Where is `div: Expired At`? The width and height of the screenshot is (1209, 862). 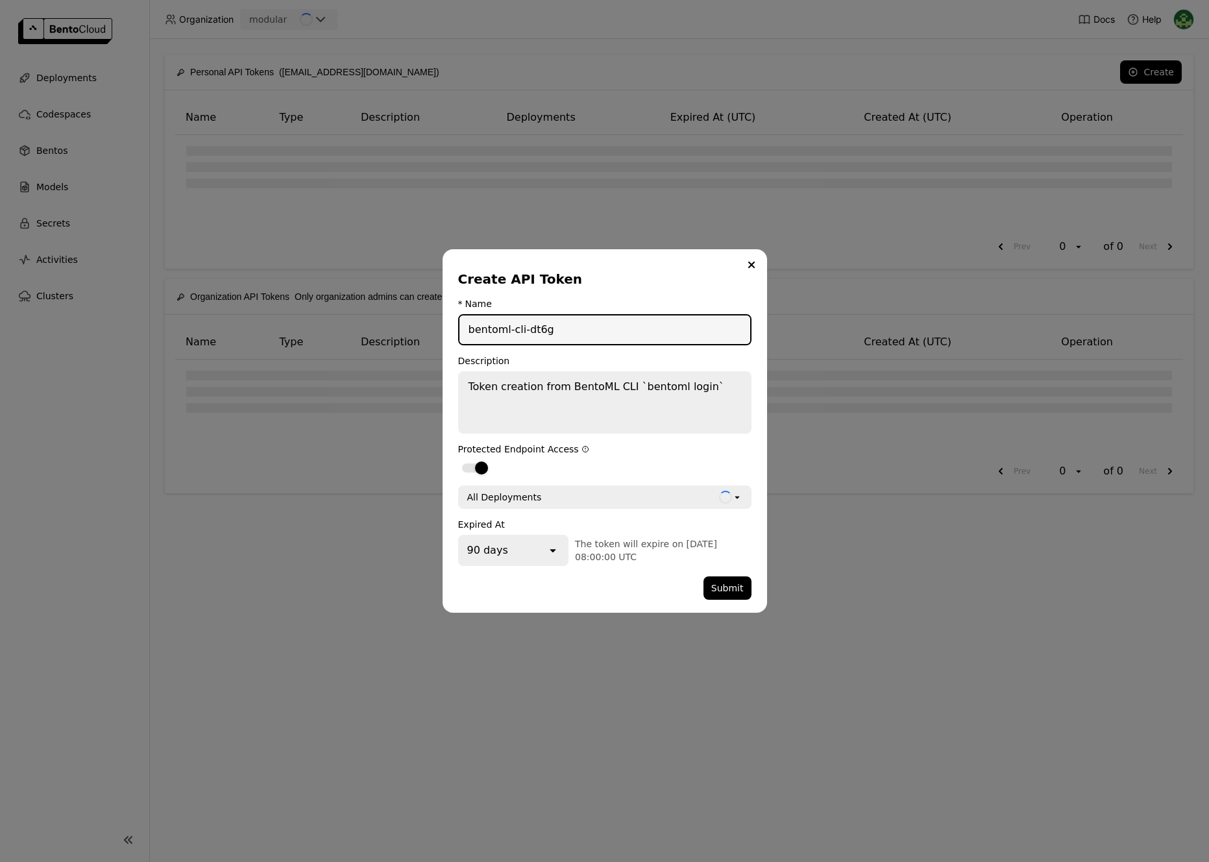
div: Expired At is located at coordinates (605, 525).